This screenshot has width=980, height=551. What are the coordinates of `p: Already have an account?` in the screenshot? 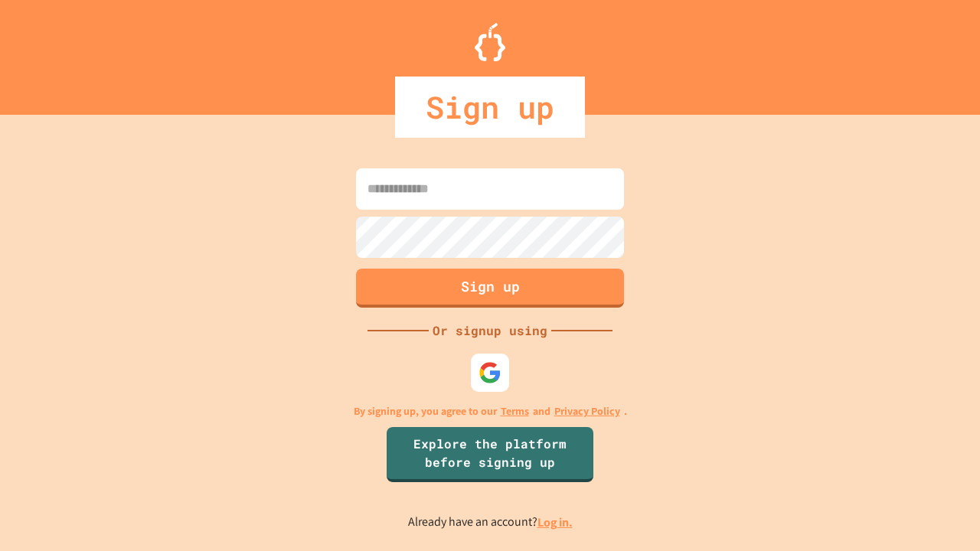 It's located at (490, 522).